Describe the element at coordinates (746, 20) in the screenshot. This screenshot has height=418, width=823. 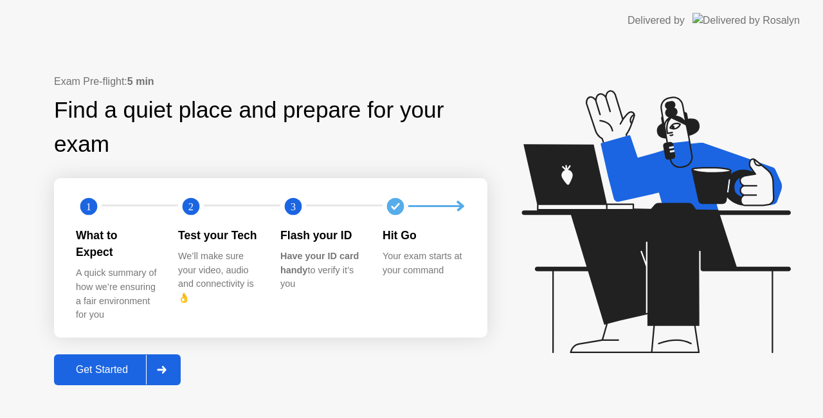
I see `img: Delivered by Rosalyn` at that location.